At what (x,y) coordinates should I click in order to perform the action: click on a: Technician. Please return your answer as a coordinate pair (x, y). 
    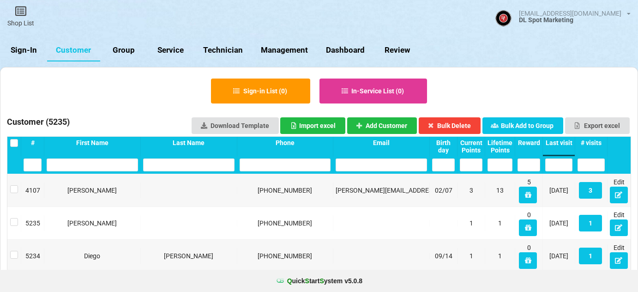
    Looking at the image, I should click on (223, 50).